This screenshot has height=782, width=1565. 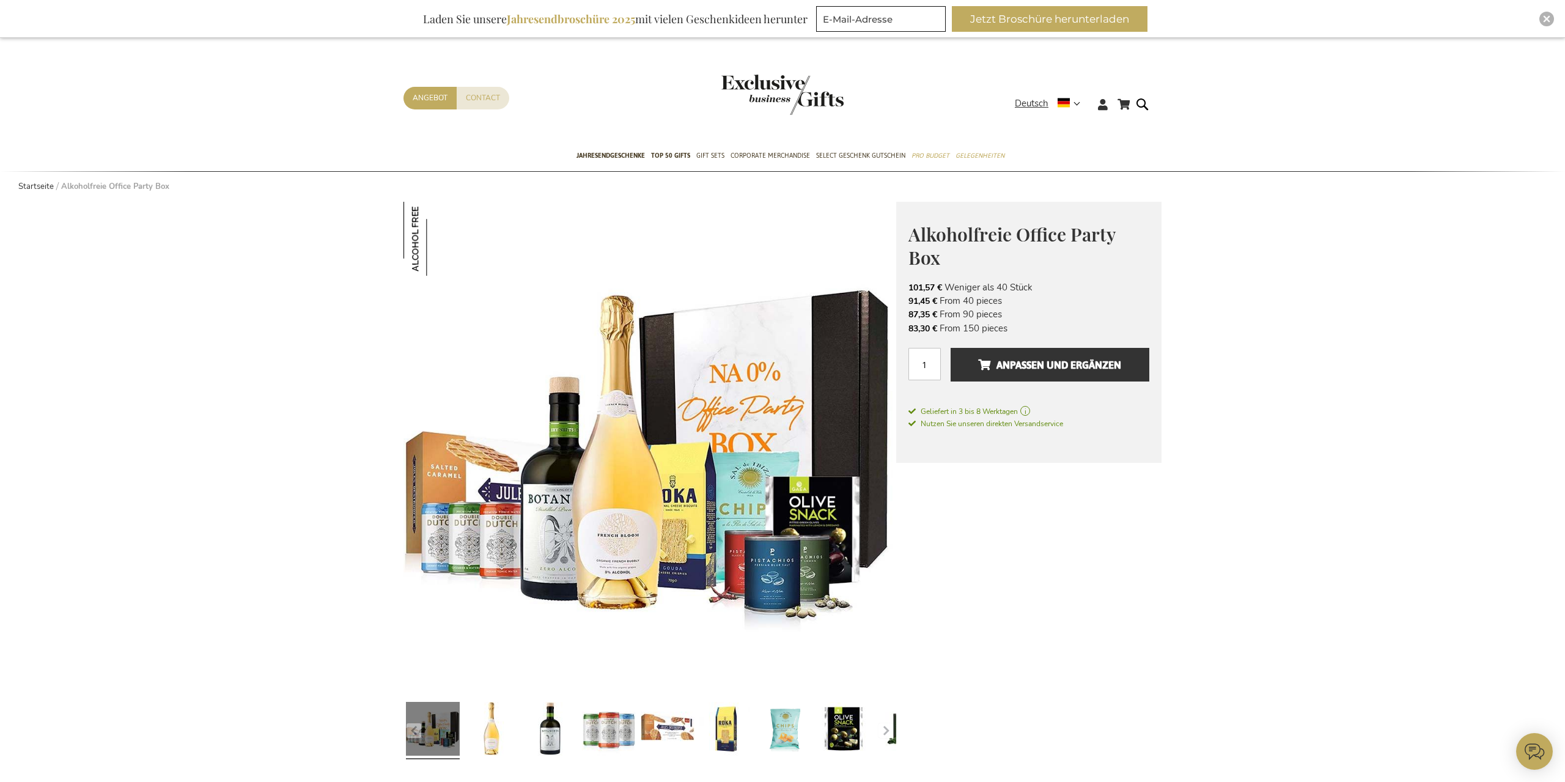 I want to click on a: Startseite, so click(x=36, y=186).